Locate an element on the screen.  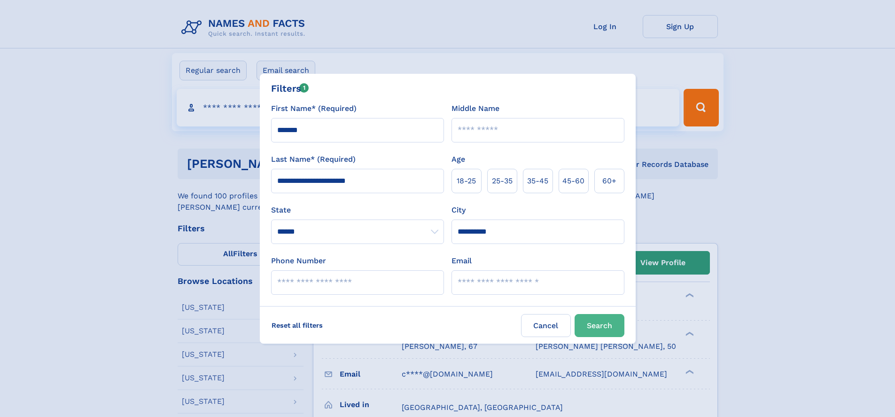
label: Middle Name is located at coordinates (475, 108).